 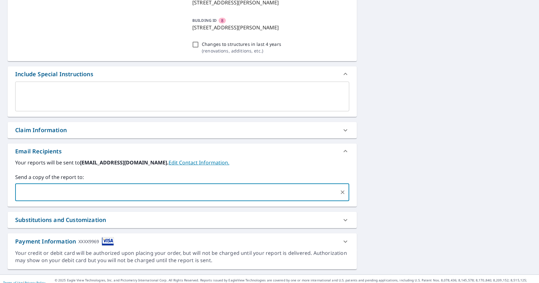 What do you see at coordinates (182, 257) in the screenshot?
I see `div: Your credit or debit card will be authorized upon placing your order, but will not be charged unt...` at bounding box center [182, 257].